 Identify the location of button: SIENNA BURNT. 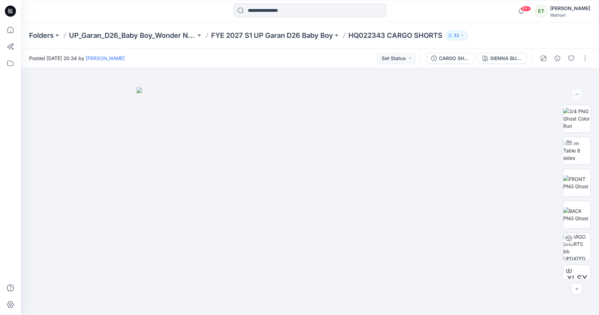
(503, 58).